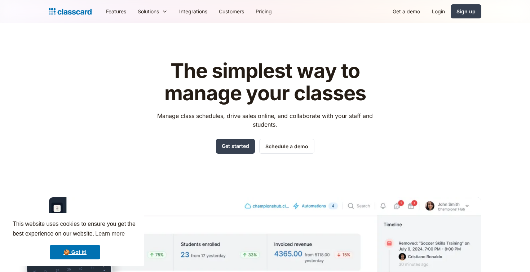 This screenshot has width=530, height=272. Describe the element at coordinates (116, 11) in the screenshot. I see `a: Features` at that location.